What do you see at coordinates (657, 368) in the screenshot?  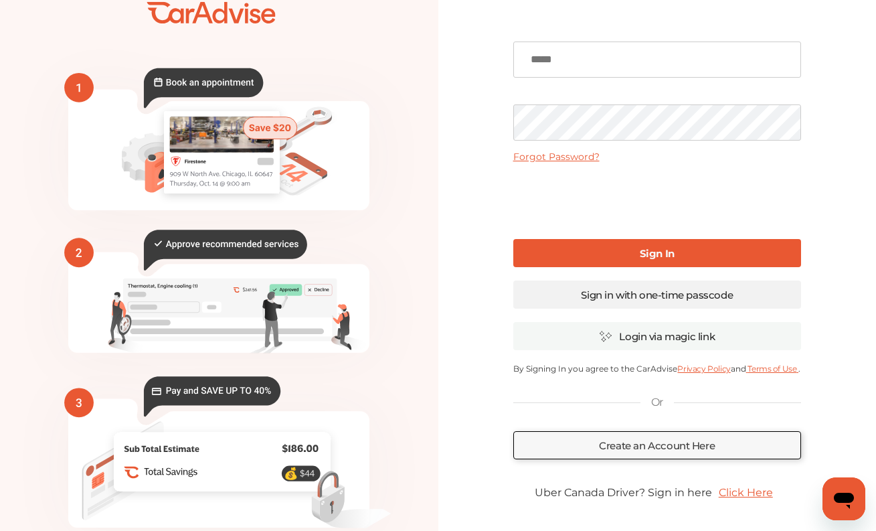 I see `p: By Signing In you agree to the CarAdvise and .` at bounding box center [657, 368].